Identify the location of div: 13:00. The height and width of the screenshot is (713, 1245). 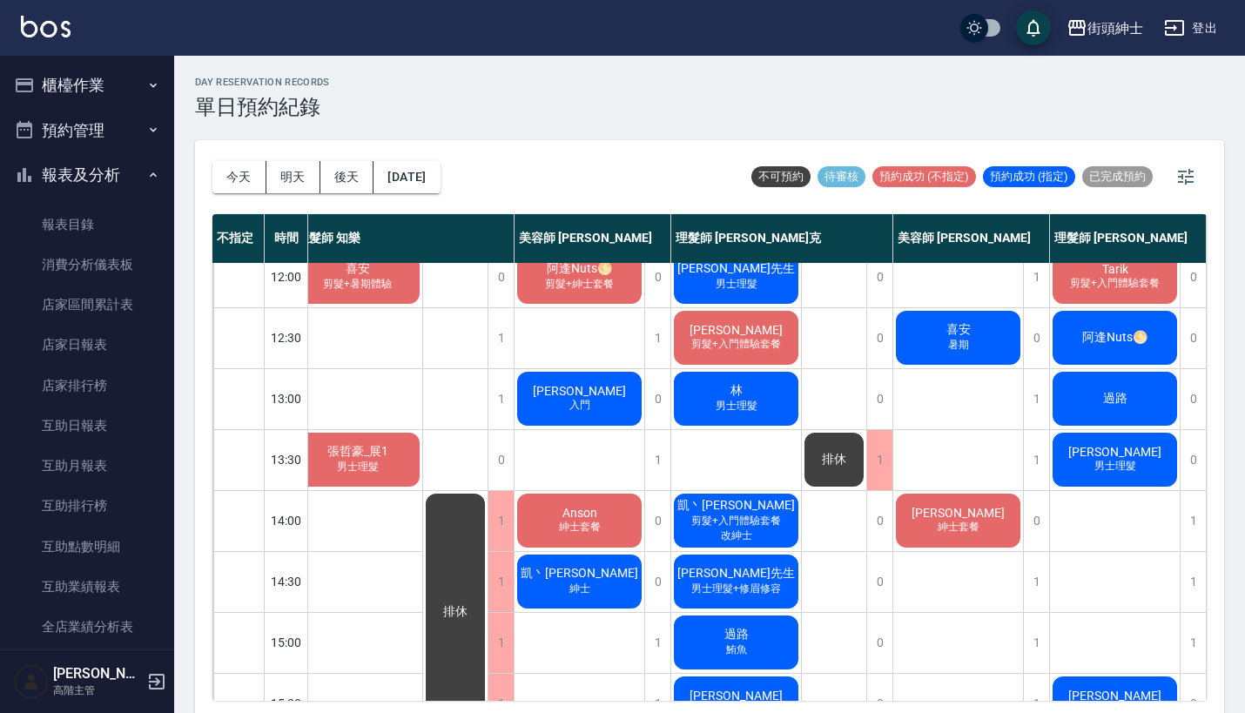
(287, 399).